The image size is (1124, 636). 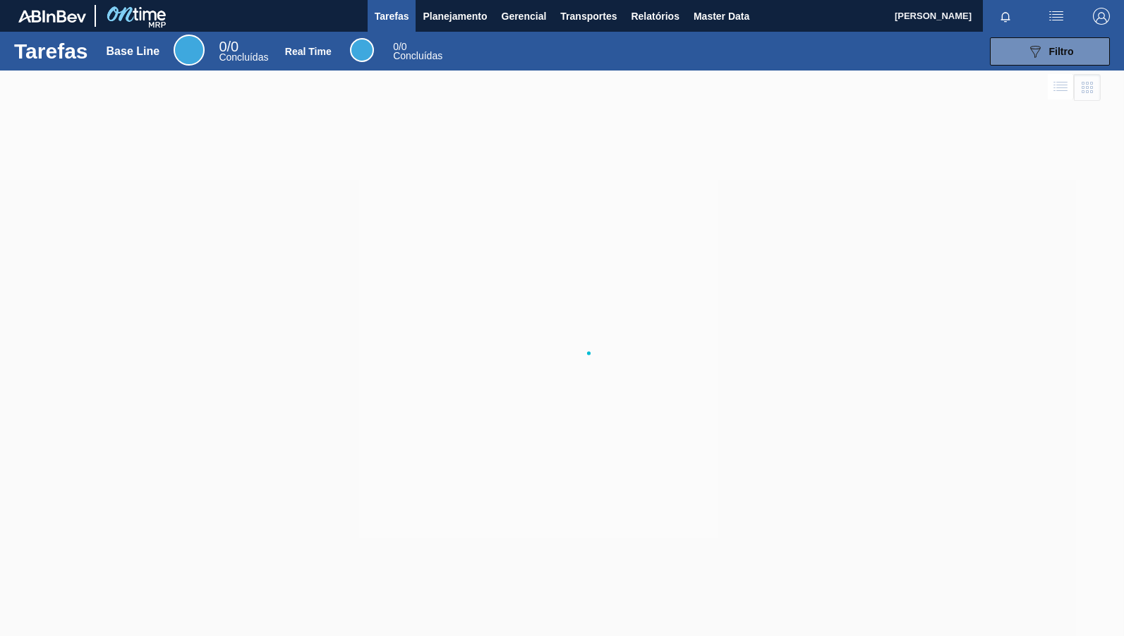 I want to click on img: TNhmsLtSVTkK8tSr43FrP2fwEKptu5GPRR3wAAAABJRU5ErkJggg==, so click(x=52, y=16).